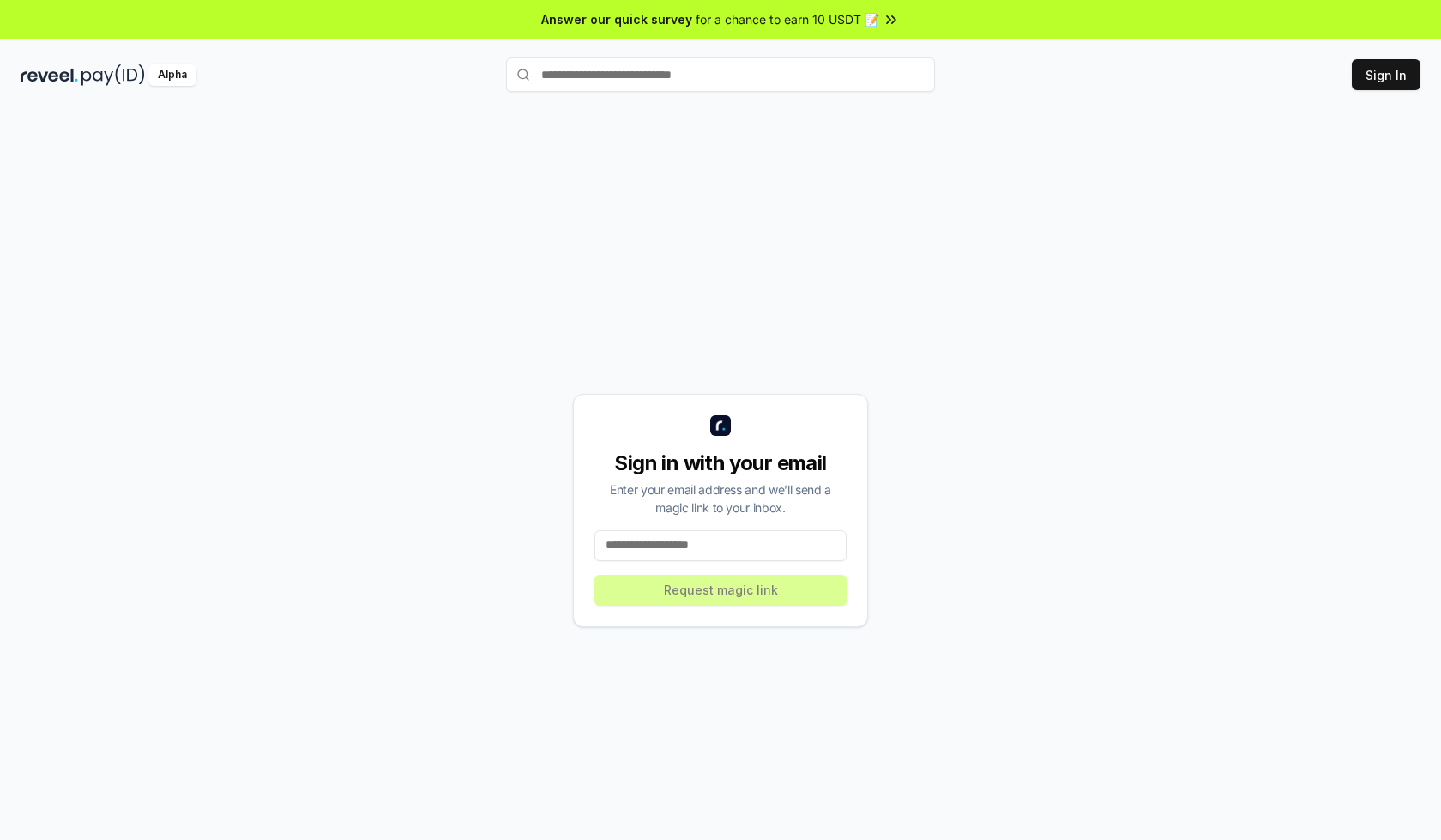 The image size is (1441, 840). I want to click on div: Sign in with your email, so click(721, 463).